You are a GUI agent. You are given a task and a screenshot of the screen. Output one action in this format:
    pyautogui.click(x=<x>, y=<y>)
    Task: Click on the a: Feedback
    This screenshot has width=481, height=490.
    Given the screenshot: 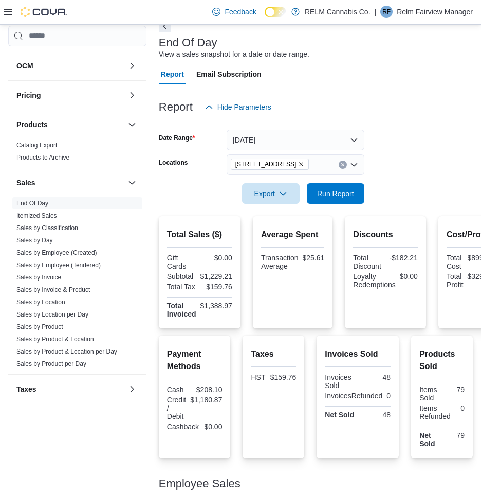 What is the action you would take?
    pyautogui.click(x=234, y=12)
    